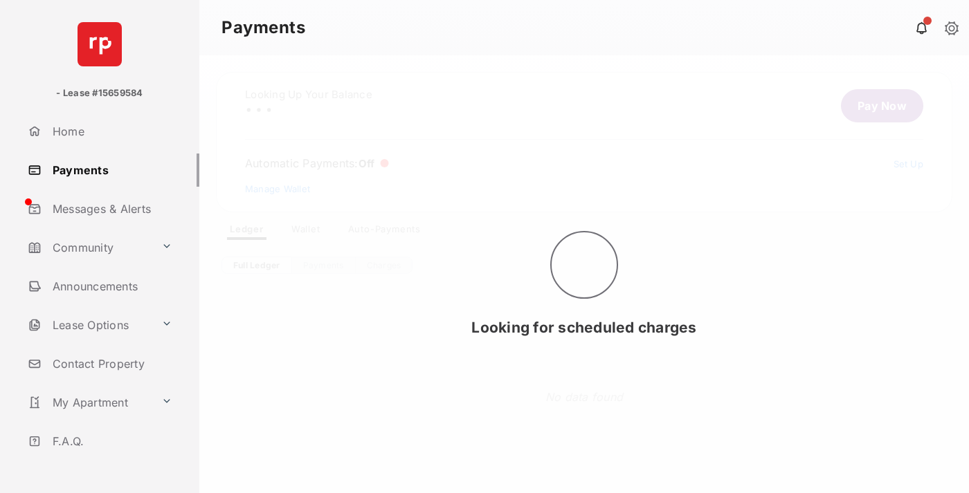 Image resolution: width=969 pixels, height=493 pixels. Describe the element at coordinates (89, 248) in the screenshot. I see `a: Community` at that location.